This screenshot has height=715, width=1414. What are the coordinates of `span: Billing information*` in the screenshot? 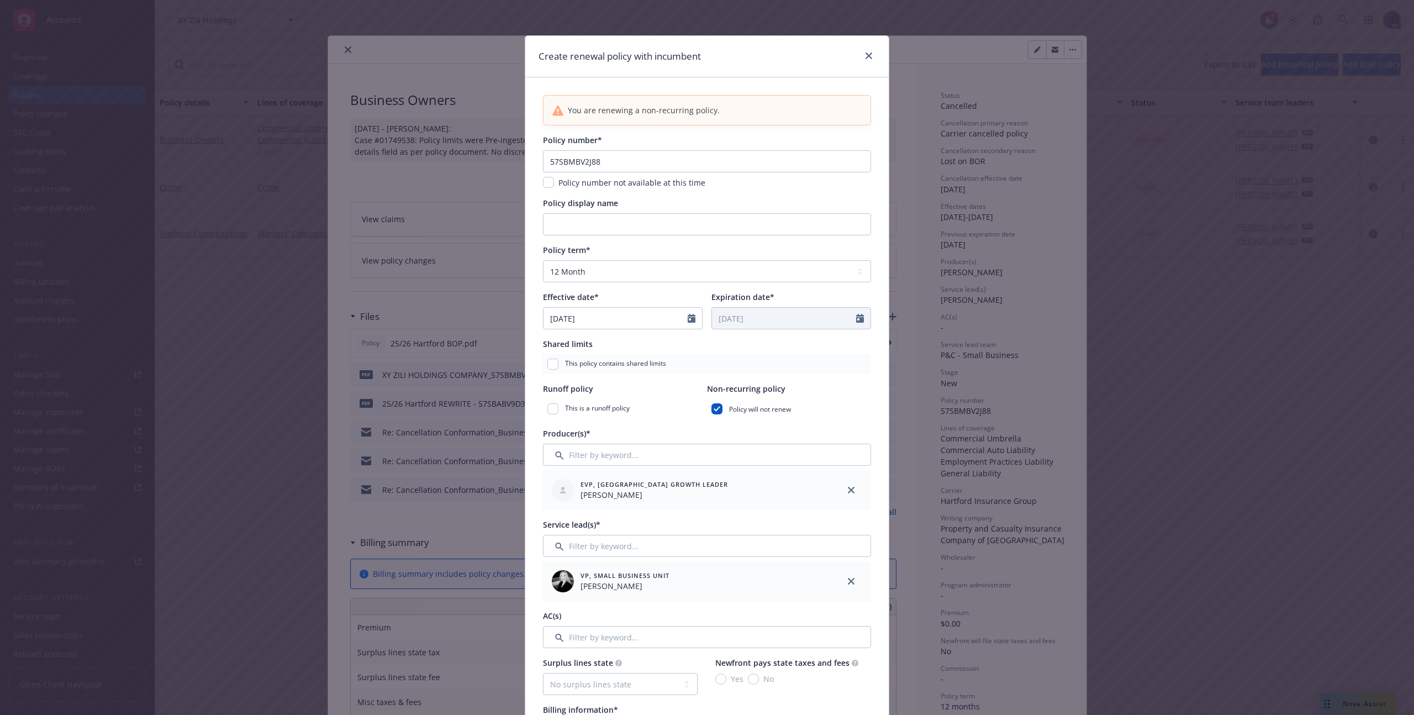 It's located at (580, 709).